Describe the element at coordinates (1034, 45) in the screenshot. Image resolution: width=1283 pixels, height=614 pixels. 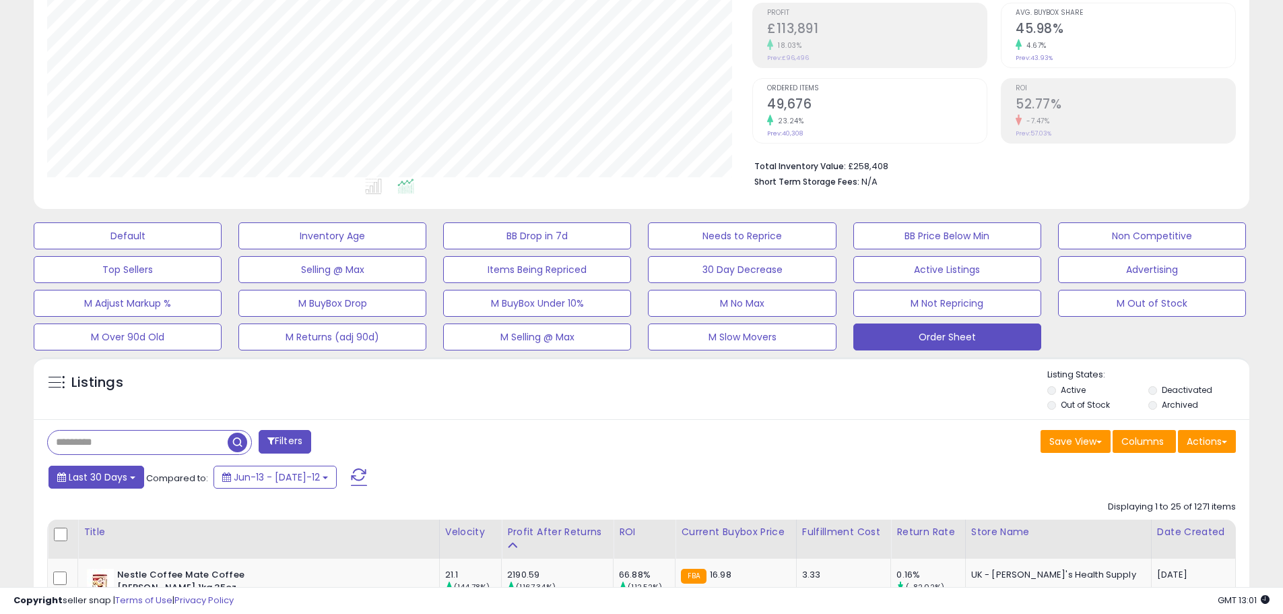
I see `small: 4.67%` at that location.